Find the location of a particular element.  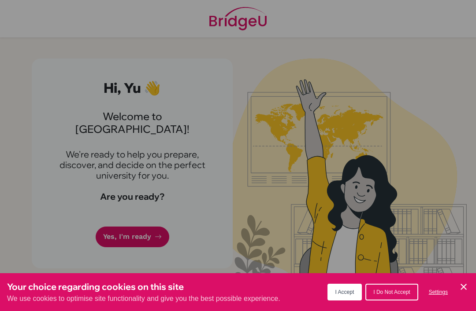

button: Save and close is located at coordinates (463, 287).